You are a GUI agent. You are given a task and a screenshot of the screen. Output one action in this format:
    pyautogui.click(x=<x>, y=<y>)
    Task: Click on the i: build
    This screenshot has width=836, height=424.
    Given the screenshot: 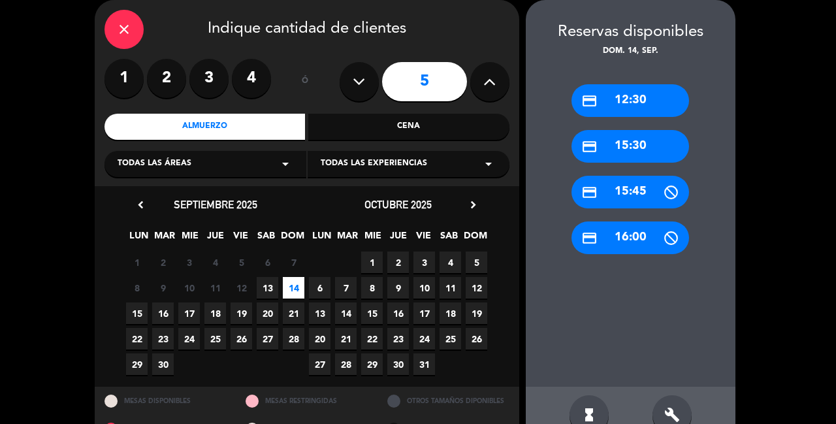 What is the action you would take?
    pyautogui.click(x=672, y=415)
    